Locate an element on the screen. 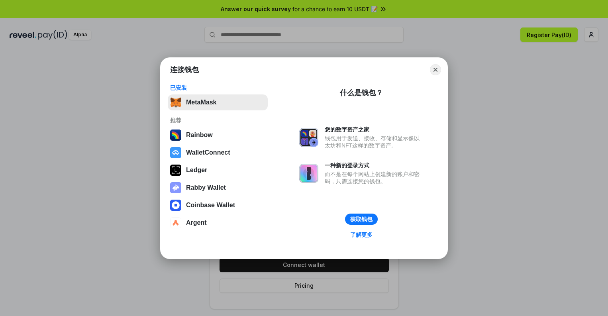  img: svg+xml,%3Csvg%20xmlns%3D%22http%3A%2F%2Fwww.w3.org%2F2000%2Fsvg%22%20width%3D%2228%22%20height%3... is located at coordinates (176, 170).